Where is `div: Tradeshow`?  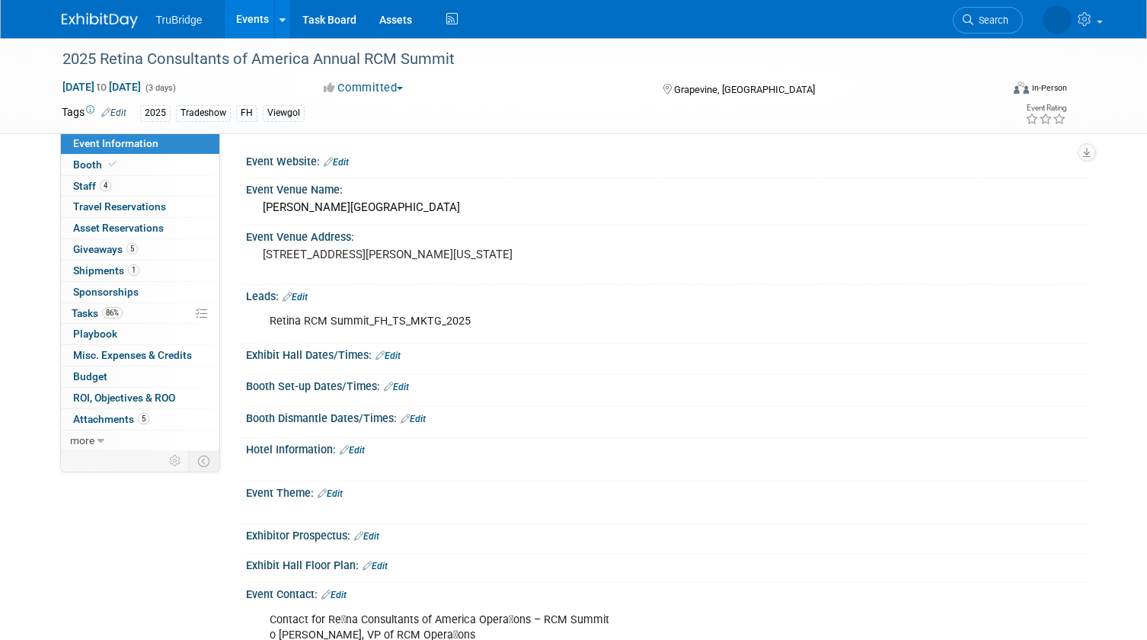 div: Tradeshow is located at coordinates (203, 113).